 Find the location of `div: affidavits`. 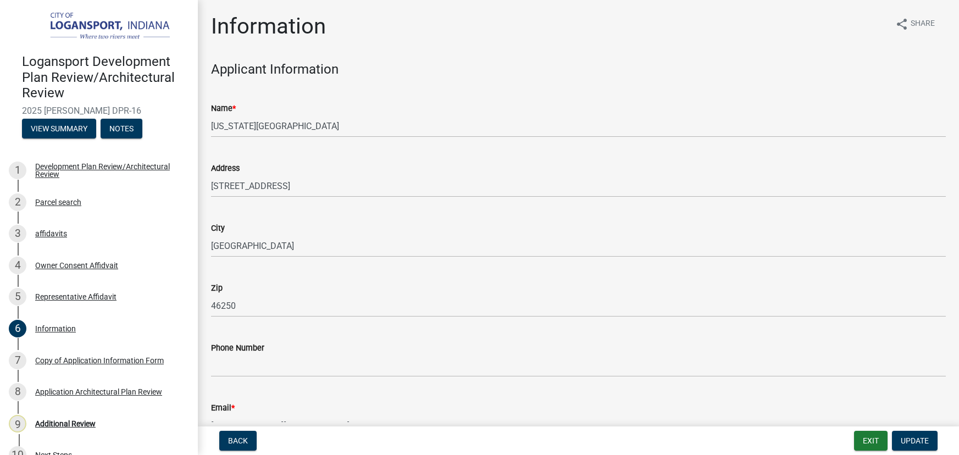

div: affidavits is located at coordinates (51, 234).